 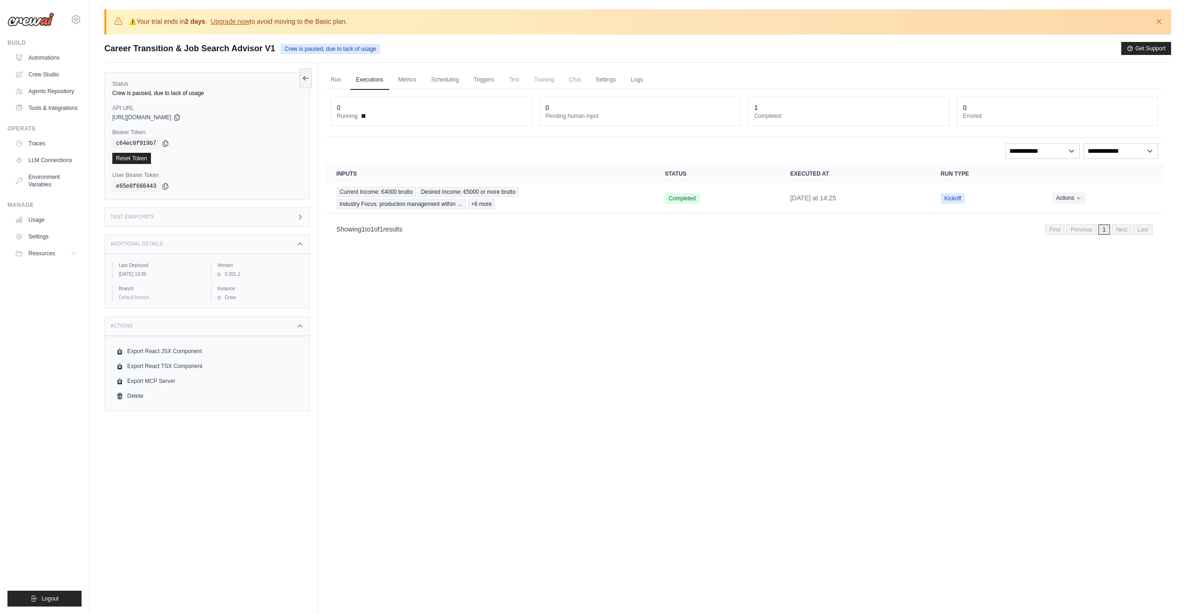 What do you see at coordinates (46, 91) in the screenshot?
I see `a: Agents Repository` at bounding box center [46, 91].